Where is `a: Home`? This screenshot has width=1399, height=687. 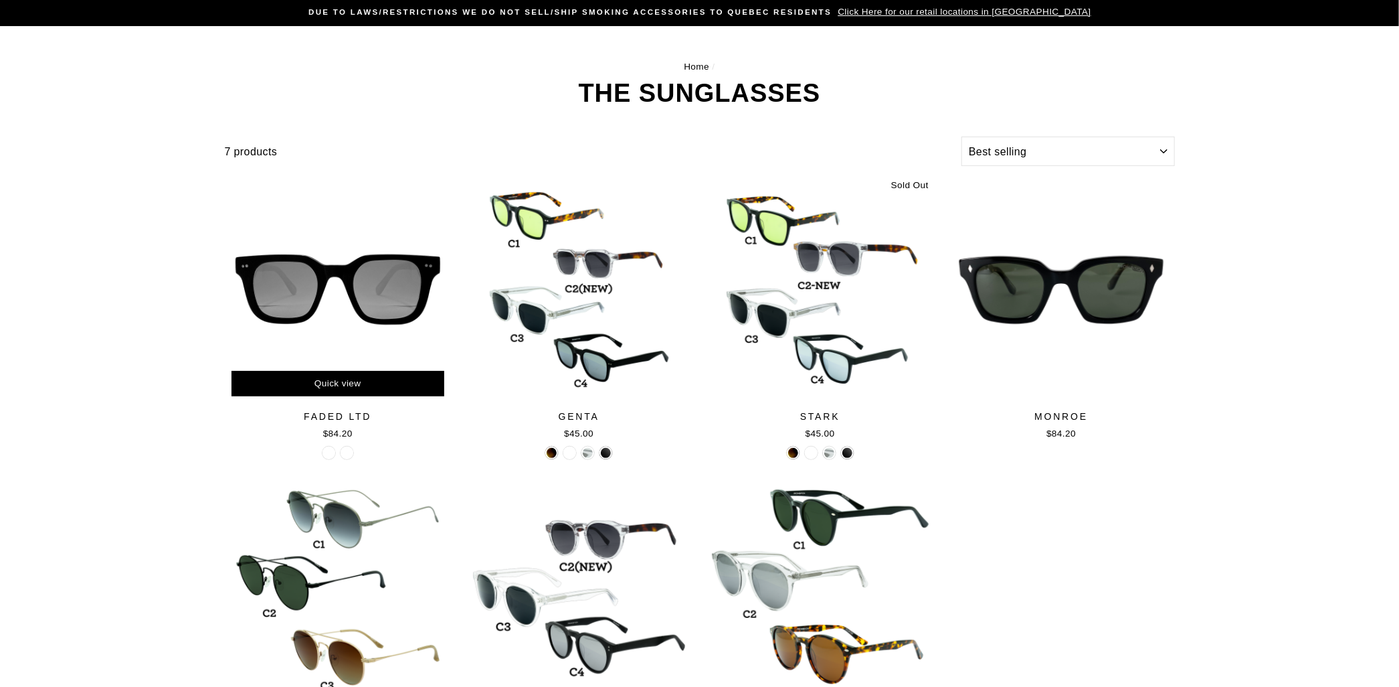 a: Home is located at coordinates (697, 66).